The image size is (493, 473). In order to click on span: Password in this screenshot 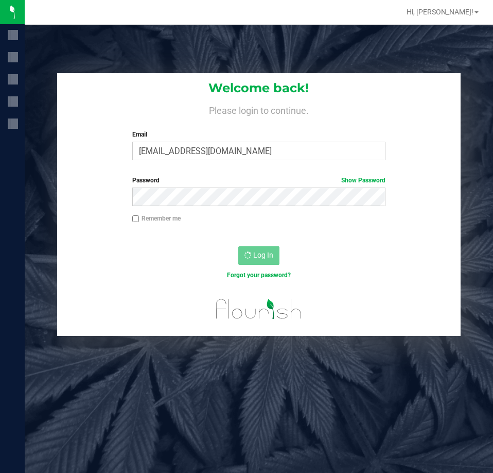, I will do `click(146, 180)`.